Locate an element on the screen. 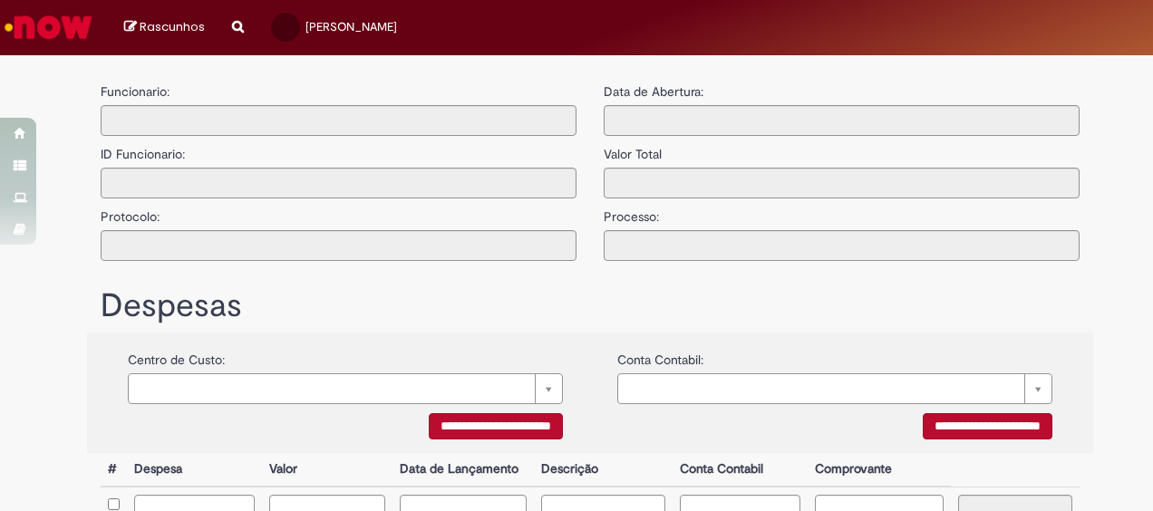 This screenshot has height=511, width=1153. th: Descrição is located at coordinates (603, 470).